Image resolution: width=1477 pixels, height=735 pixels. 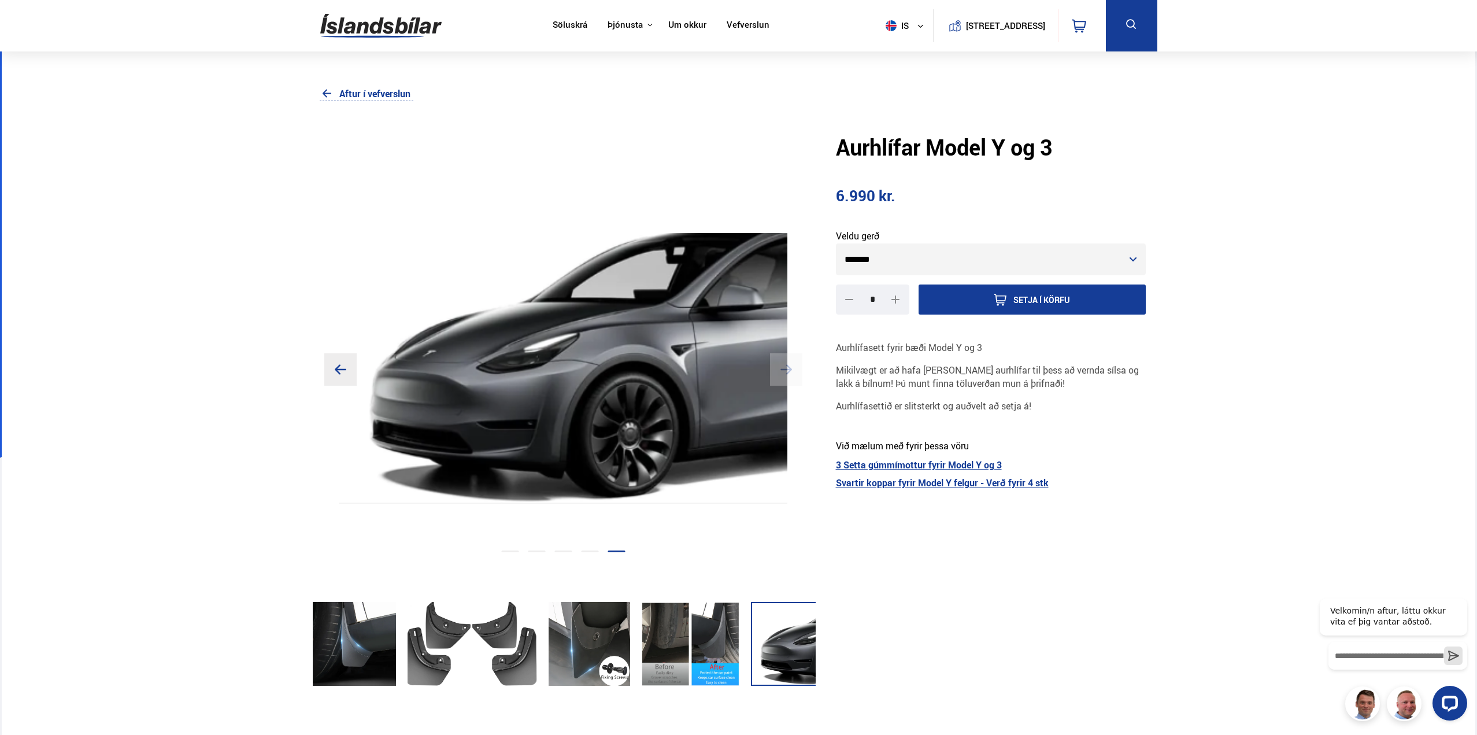 What do you see at coordinates (563, 551) in the screenshot?
I see `span: Go to slide 3` at bounding box center [563, 551].